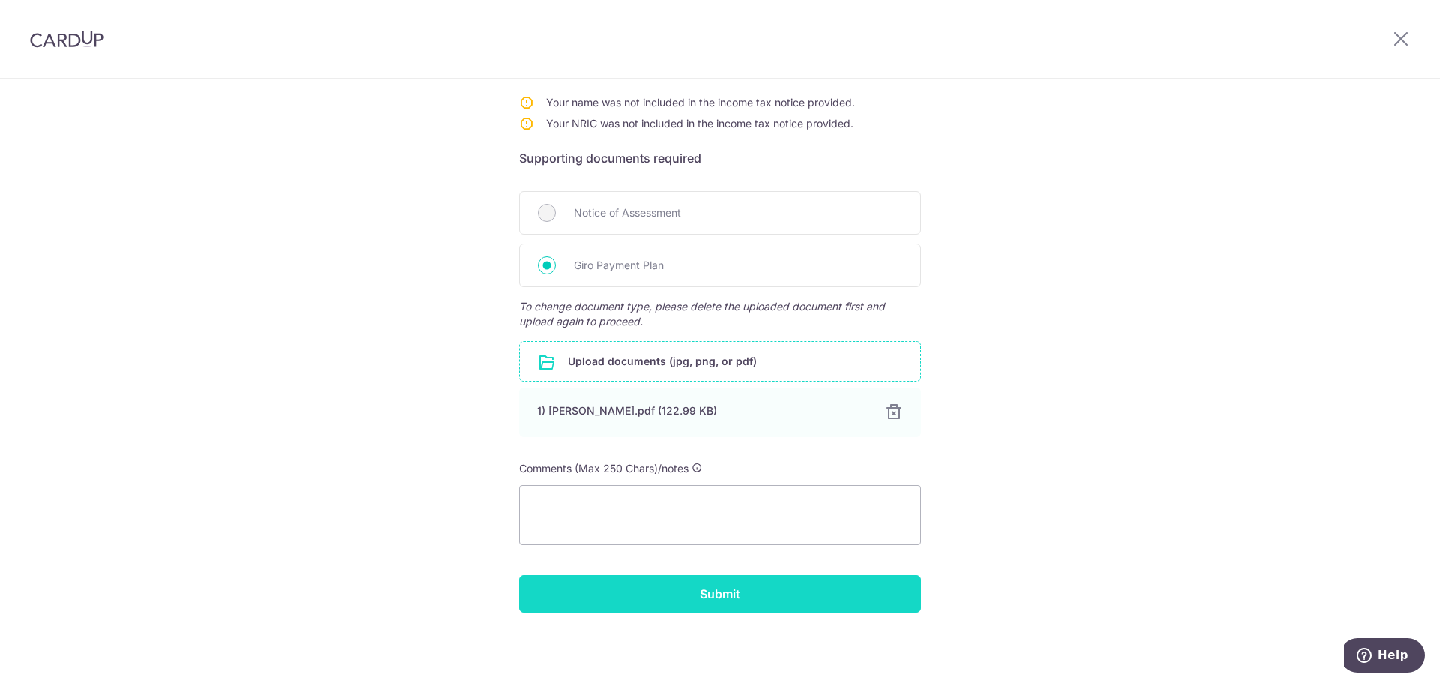  I want to click on input: Submit, so click(720, 594).